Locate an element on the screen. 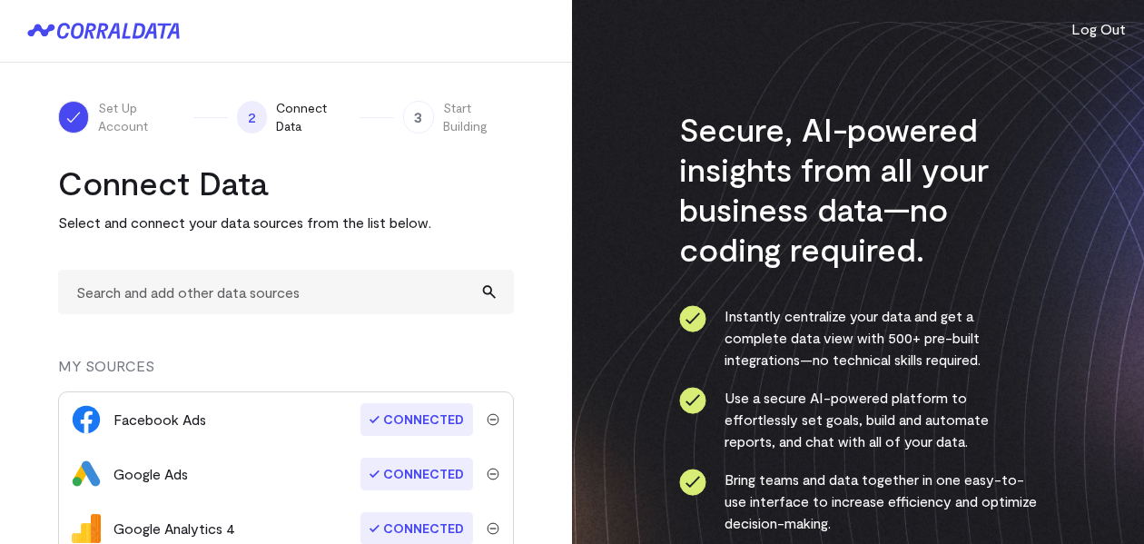  span: Start Building is located at coordinates (478, 117).